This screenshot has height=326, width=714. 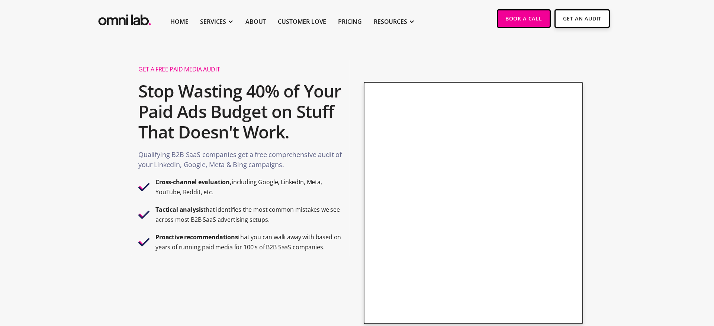 I want to click on strong: that you can walk away with based on years of running paid media for 100's of B2B SaaS companies., so click(x=248, y=242).